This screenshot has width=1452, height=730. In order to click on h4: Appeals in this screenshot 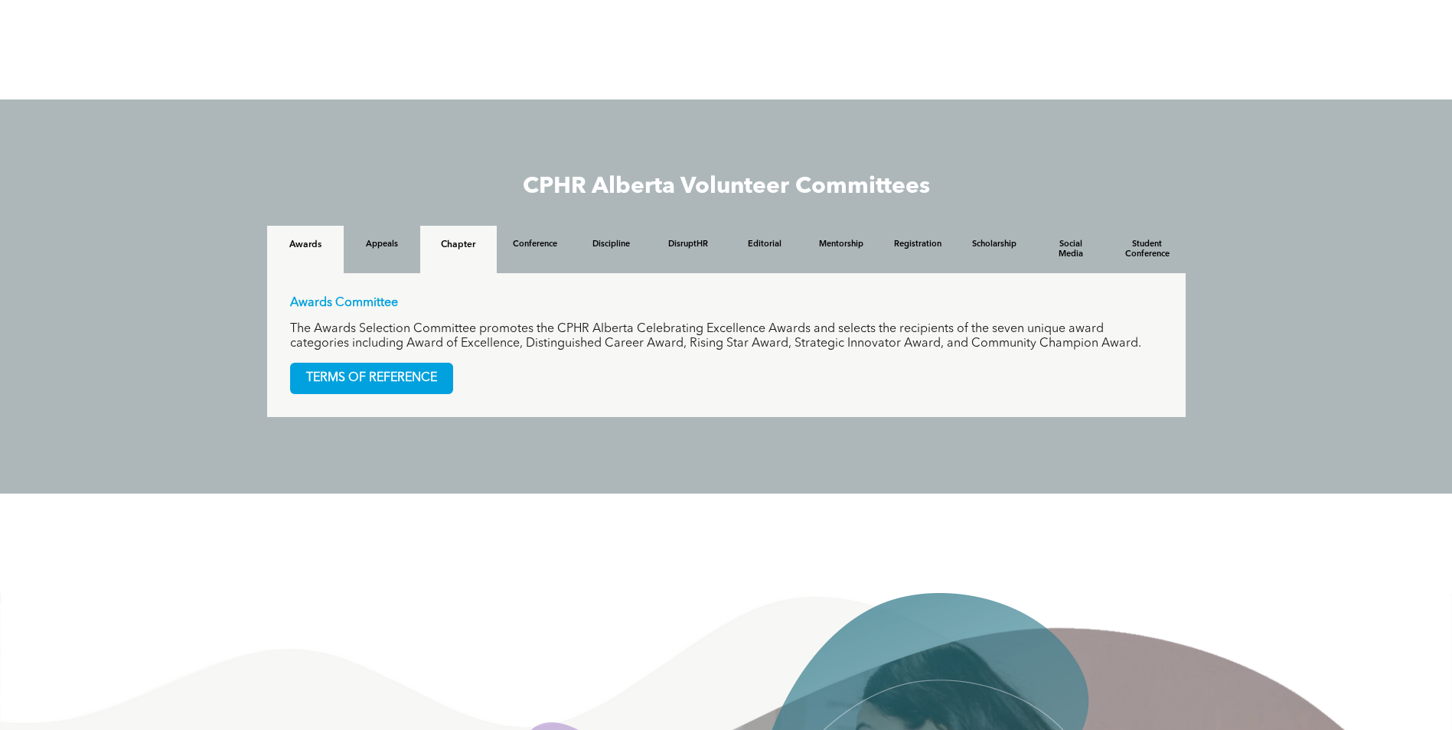, I will do `click(382, 244)`.